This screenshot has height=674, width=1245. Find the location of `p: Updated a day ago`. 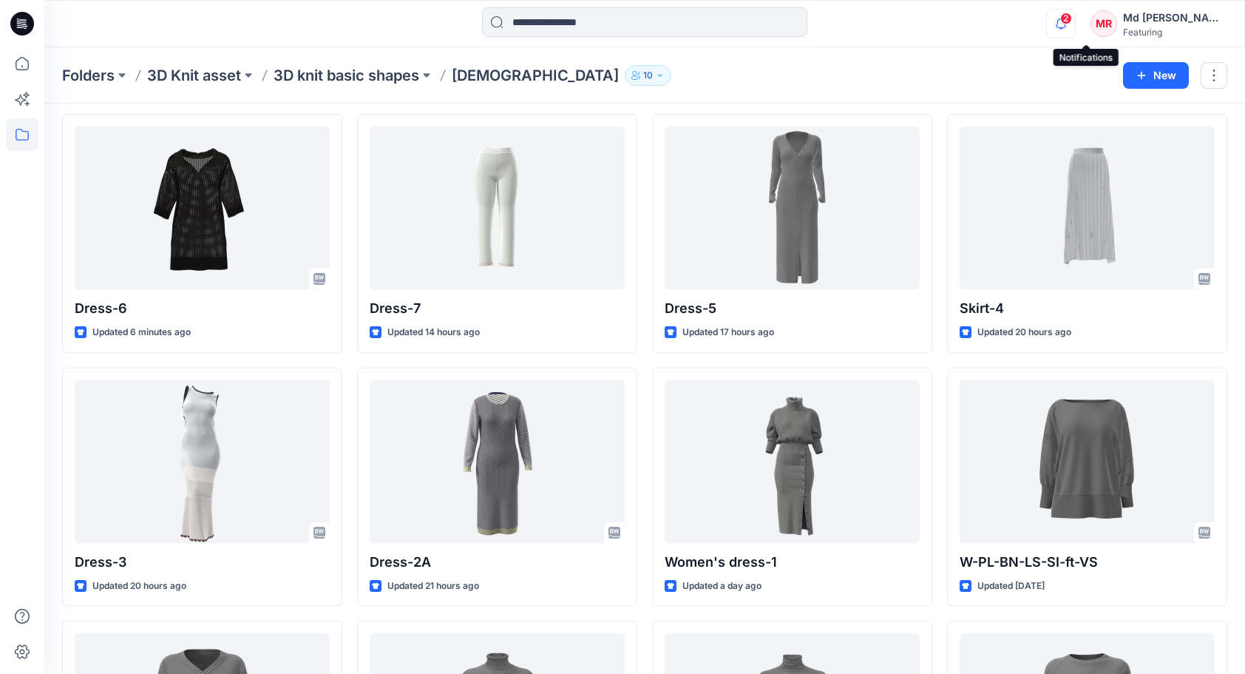

p: Updated a day ago is located at coordinates (722, 586).